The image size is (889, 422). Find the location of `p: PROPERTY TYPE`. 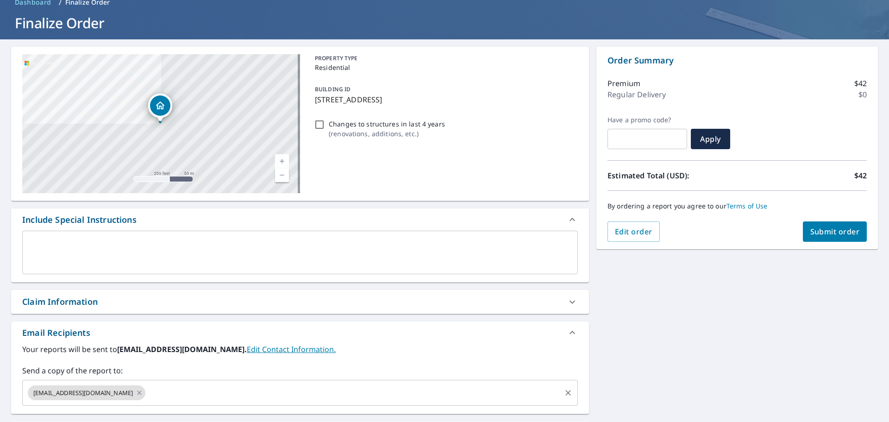

p: PROPERTY TYPE is located at coordinates (444, 58).